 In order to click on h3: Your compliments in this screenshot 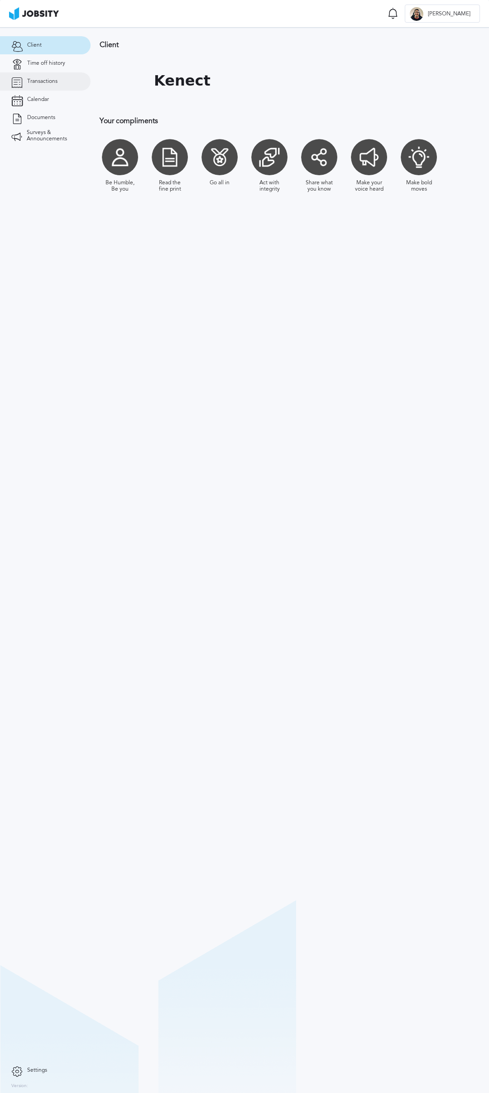, I will do `click(290, 121)`.